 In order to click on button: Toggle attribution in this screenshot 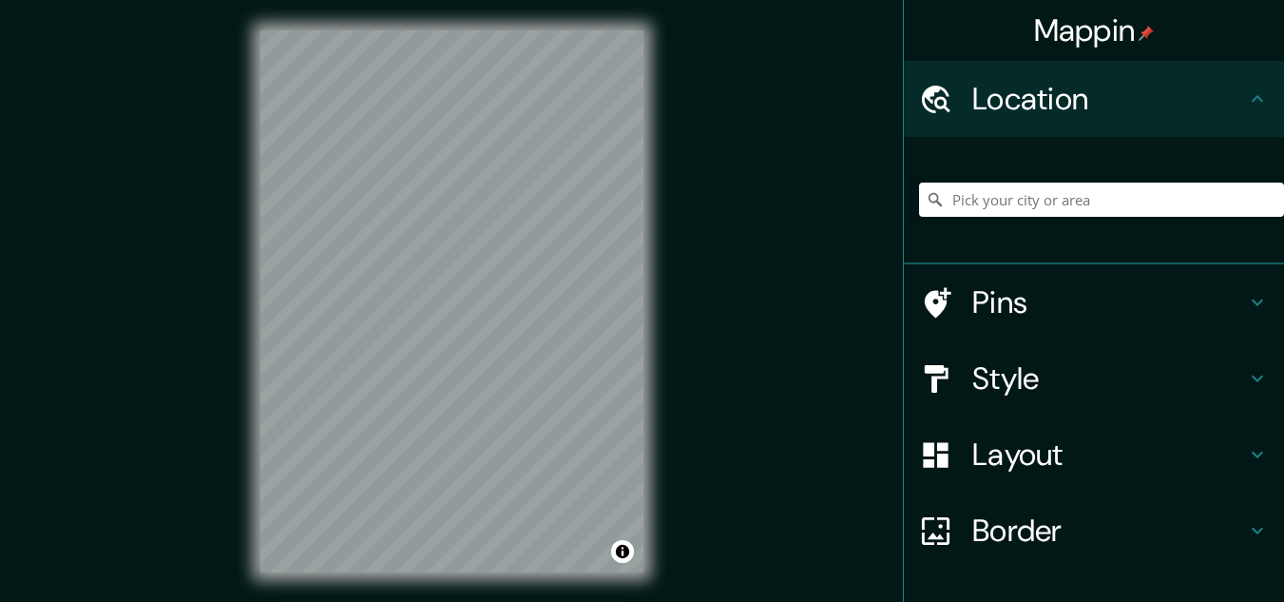, I will do `click(622, 551)`.